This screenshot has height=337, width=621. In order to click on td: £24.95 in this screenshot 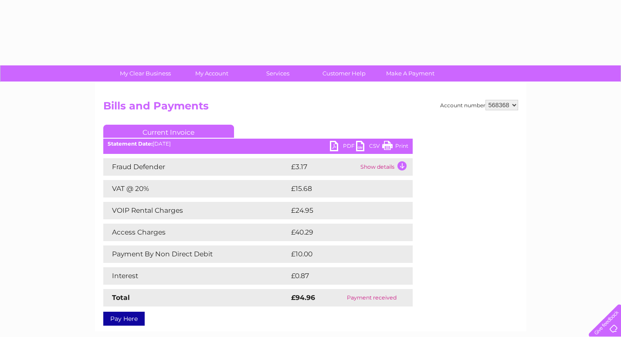, I will do `click(342, 210)`.